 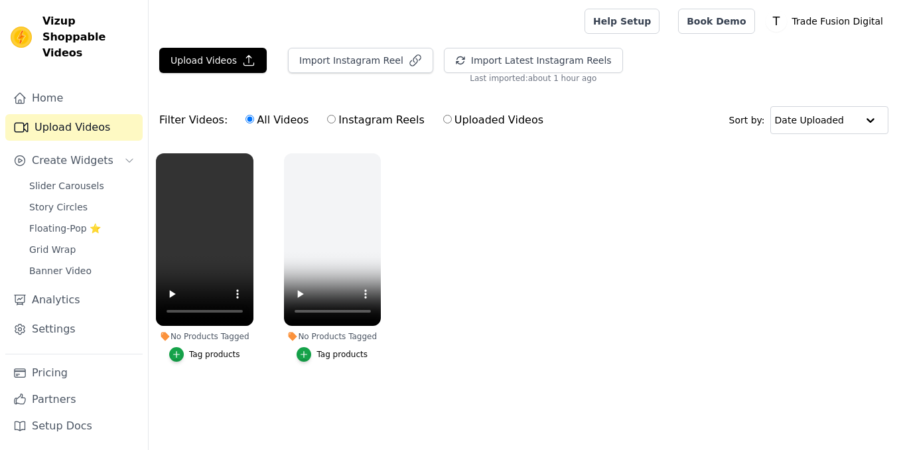 I want to click on span: Slider Carousels, so click(x=66, y=186).